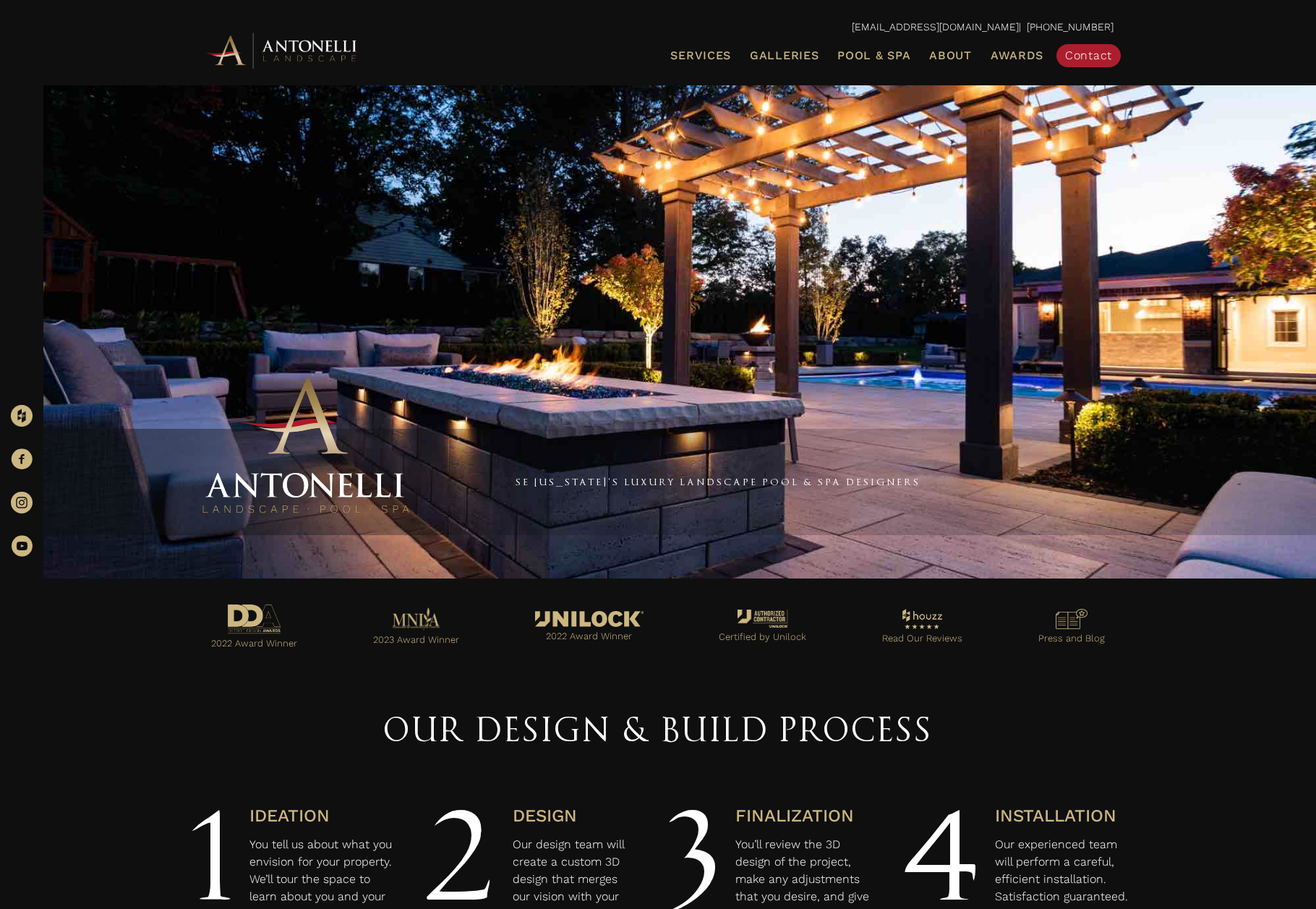 The width and height of the screenshot is (1316, 909). What do you see at coordinates (923, 628) in the screenshot?
I see `a: Go to https://www.houzz.com/professionals/landscape-architects-and-landscape-designers/antonelli-...` at bounding box center [923, 628].